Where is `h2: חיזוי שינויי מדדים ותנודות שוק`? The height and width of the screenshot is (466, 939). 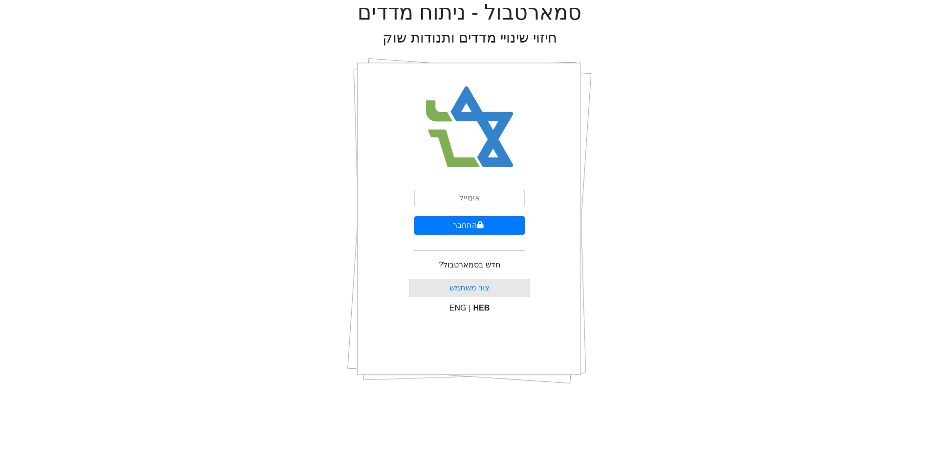
h2: חיזוי שינויי מדדים ותנודות שוק is located at coordinates (470, 38).